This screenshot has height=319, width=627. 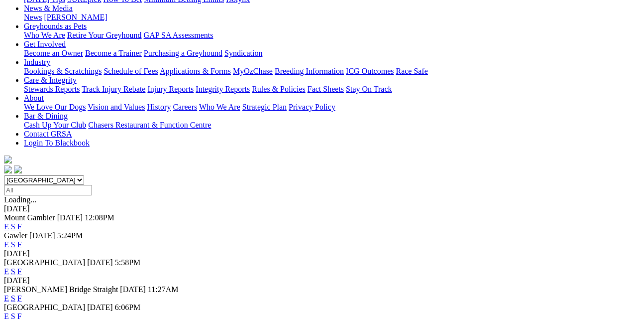 I want to click on a: ICG Outcomes, so click(x=370, y=71).